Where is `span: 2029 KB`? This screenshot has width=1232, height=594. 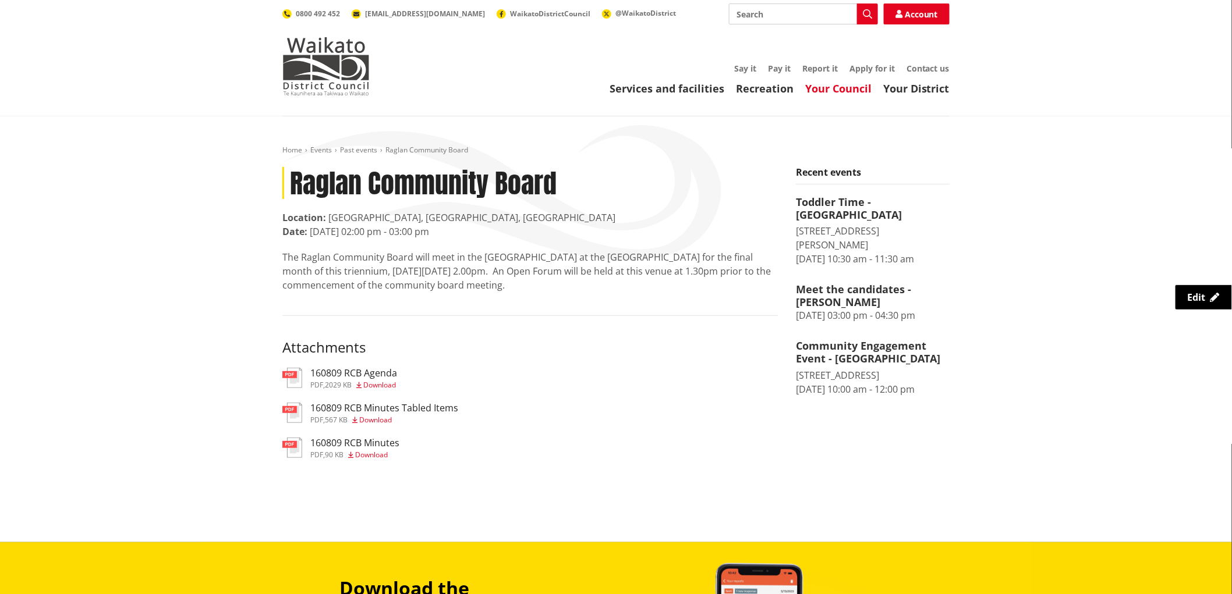
span: 2029 KB is located at coordinates (338, 385).